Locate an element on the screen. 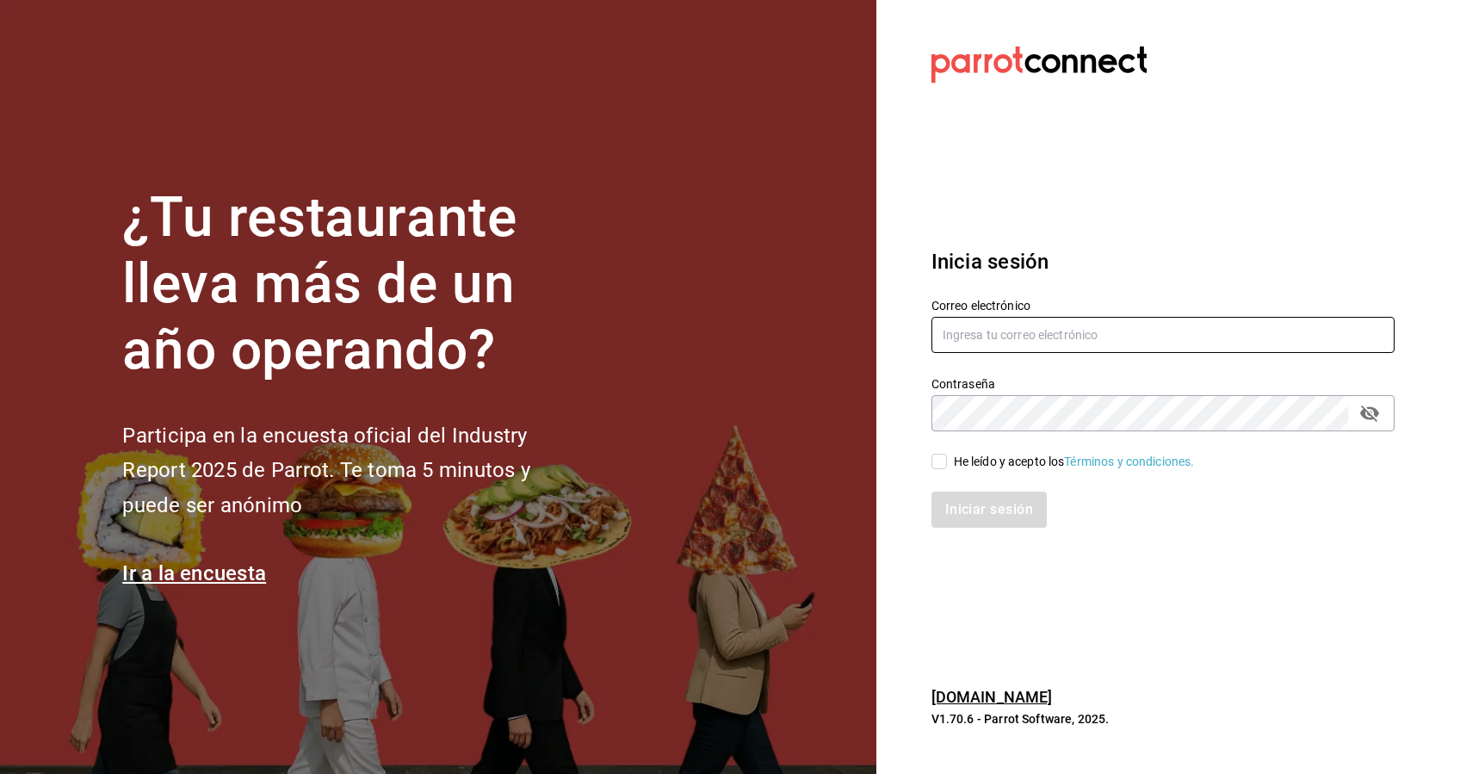 This screenshot has width=1460, height=774. h3: Inicia sesión is located at coordinates (1163, 262).